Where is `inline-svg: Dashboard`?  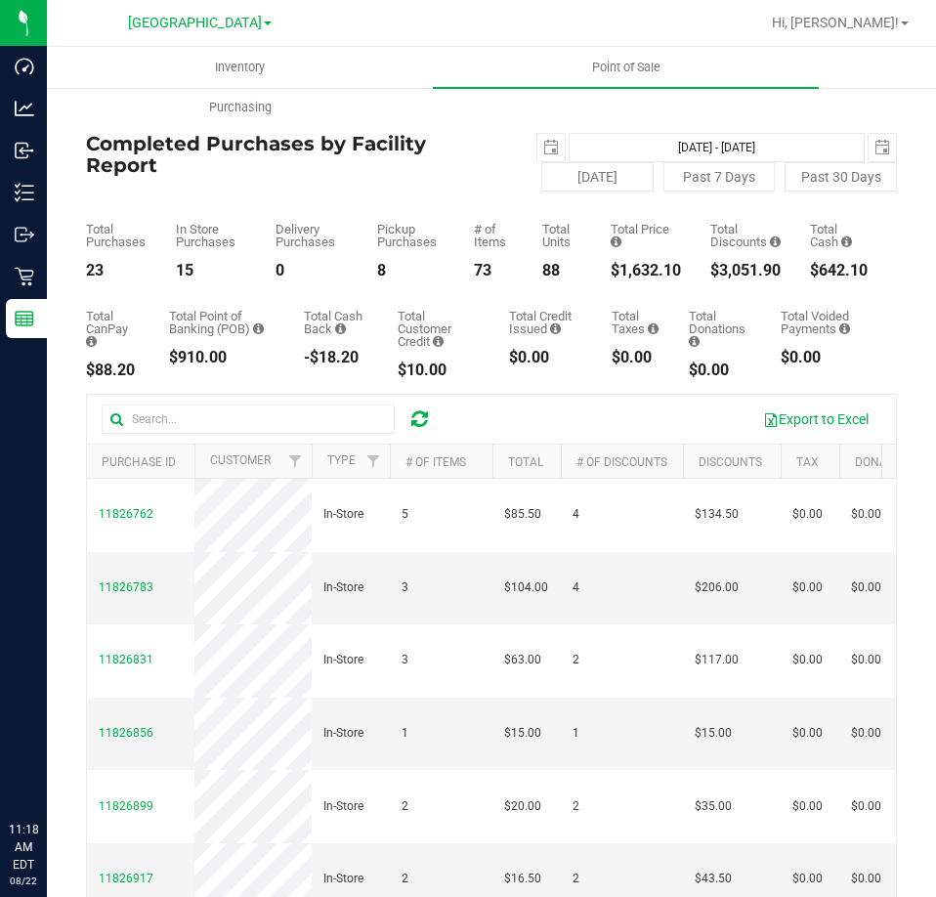
inline-svg: Dashboard is located at coordinates (24, 66).